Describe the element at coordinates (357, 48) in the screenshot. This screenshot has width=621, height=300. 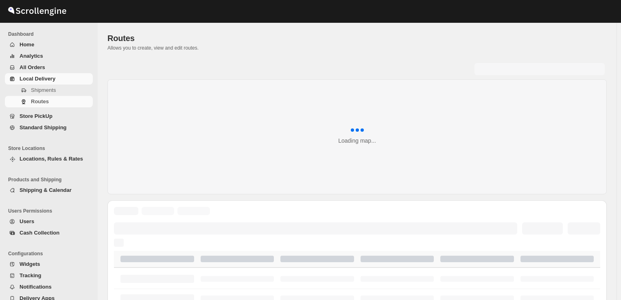
I see `p: Allows you to create, view and edit routes.` at that location.